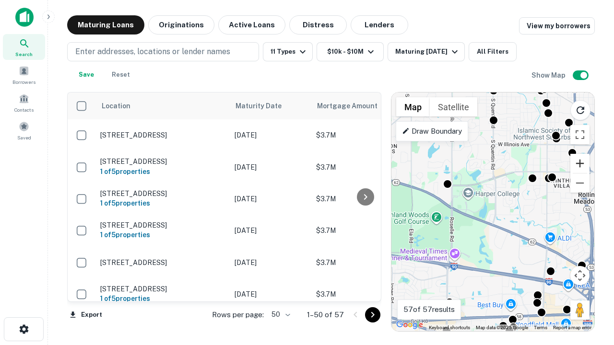 Image resolution: width=614 pixels, height=345 pixels. I want to click on button: Lenders, so click(380, 25).